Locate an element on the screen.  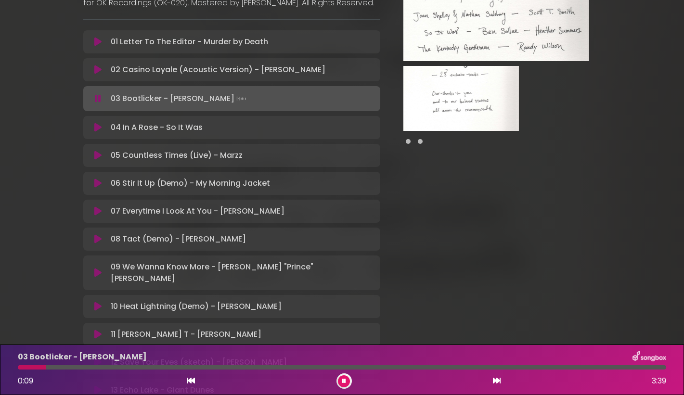
img: songbox-logo-white.png is located at coordinates (649, 357).